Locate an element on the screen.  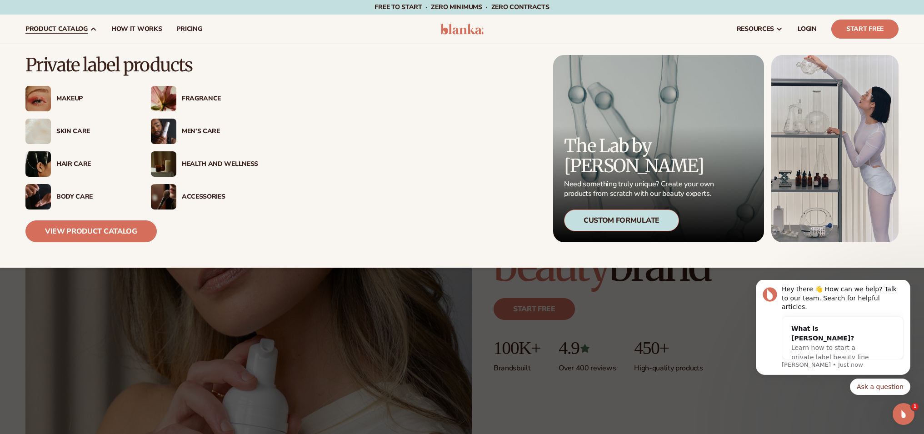
div: Custom Formulate is located at coordinates (621, 220).